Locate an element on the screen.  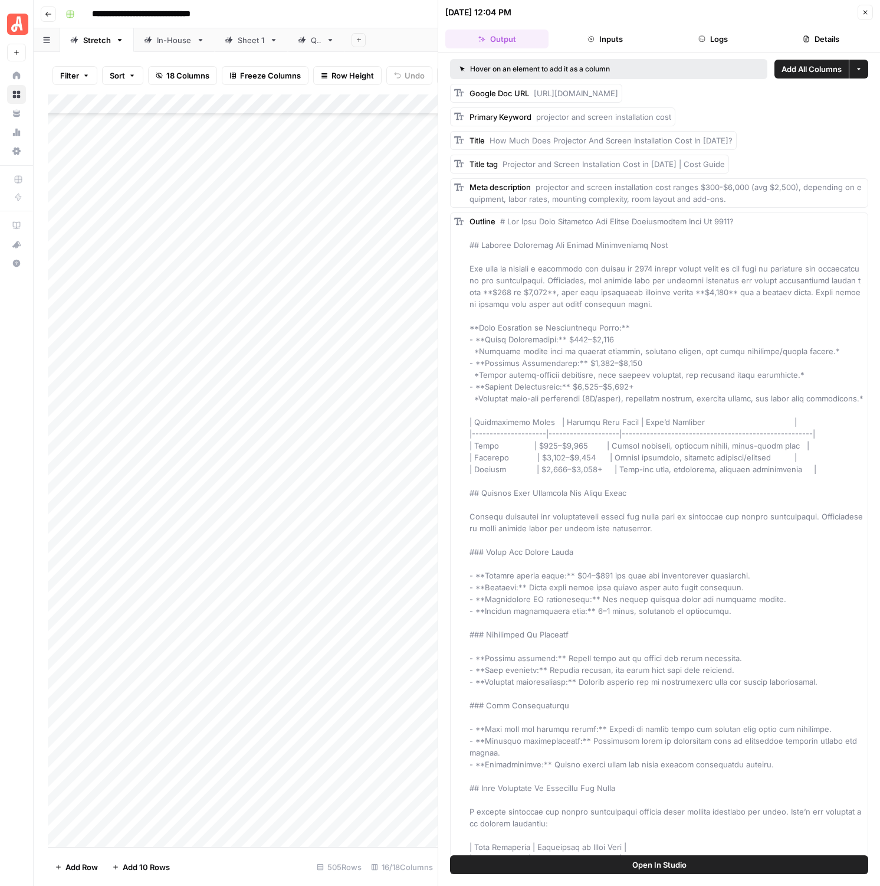
button: Workspace: Angi is located at coordinates (17, 24).